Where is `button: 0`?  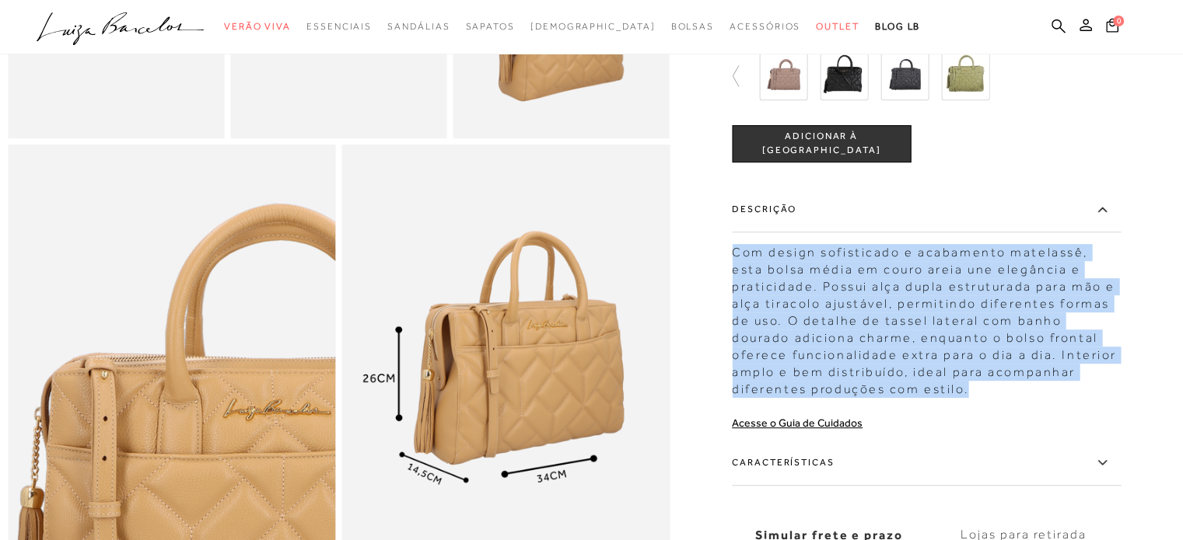
button: 0 is located at coordinates (1112, 27).